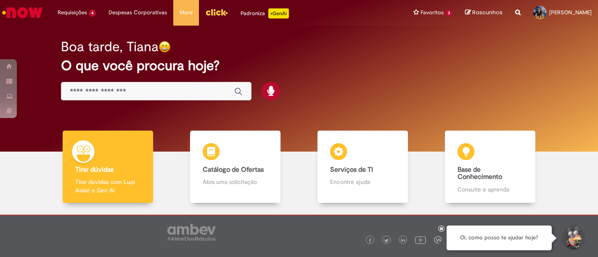  Describe the element at coordinates (386, 241) in the screenshot. I see `img: logo_footer_twitter.png` at that location.